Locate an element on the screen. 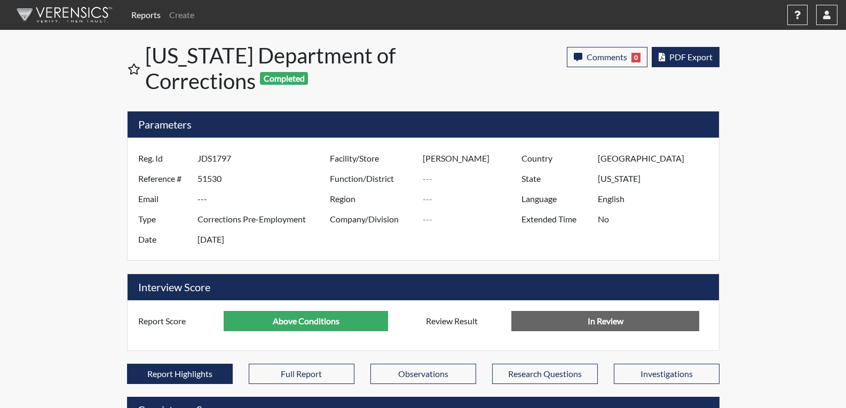 This screenshot has width=846, height=408. label: Reg. Id is located at coordinates (164, 159).